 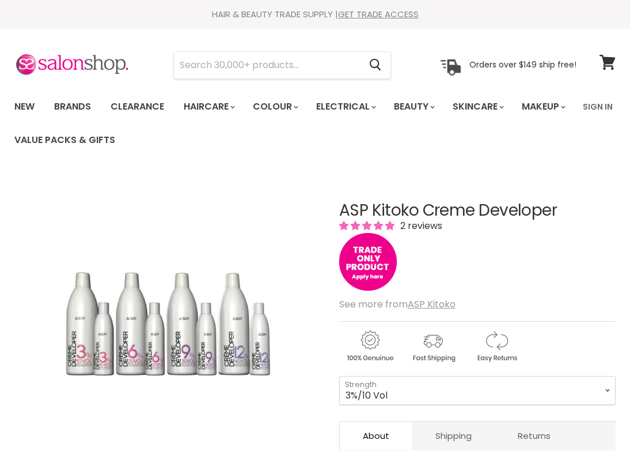 What do you see at coordinates (432, 304) in the screenshot?
I see `a: ASP Kitoko` at bounding box center [432, 304].